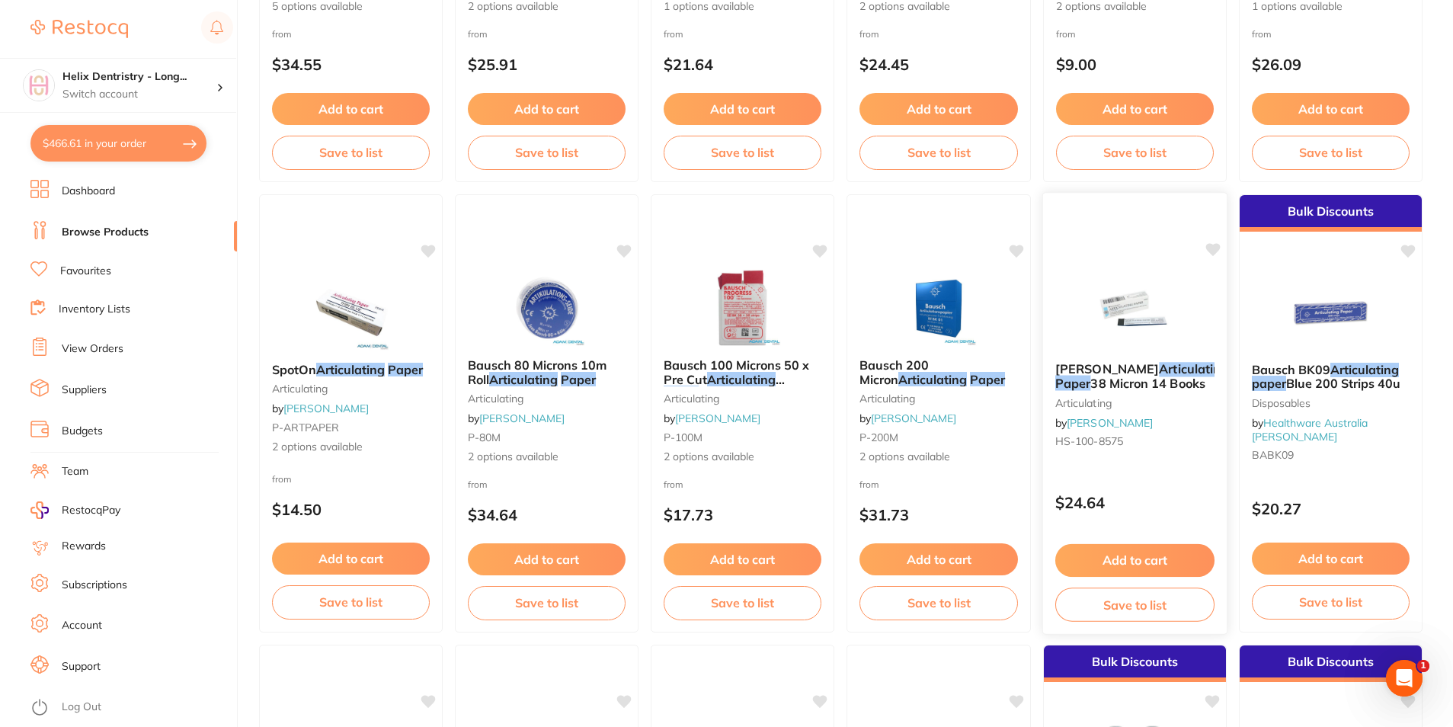 The image size is (1453, 727). What do you see at coordinates (82, 707) in the screenshot?
I see `a: Log Out` at bounding box center [82, 707].